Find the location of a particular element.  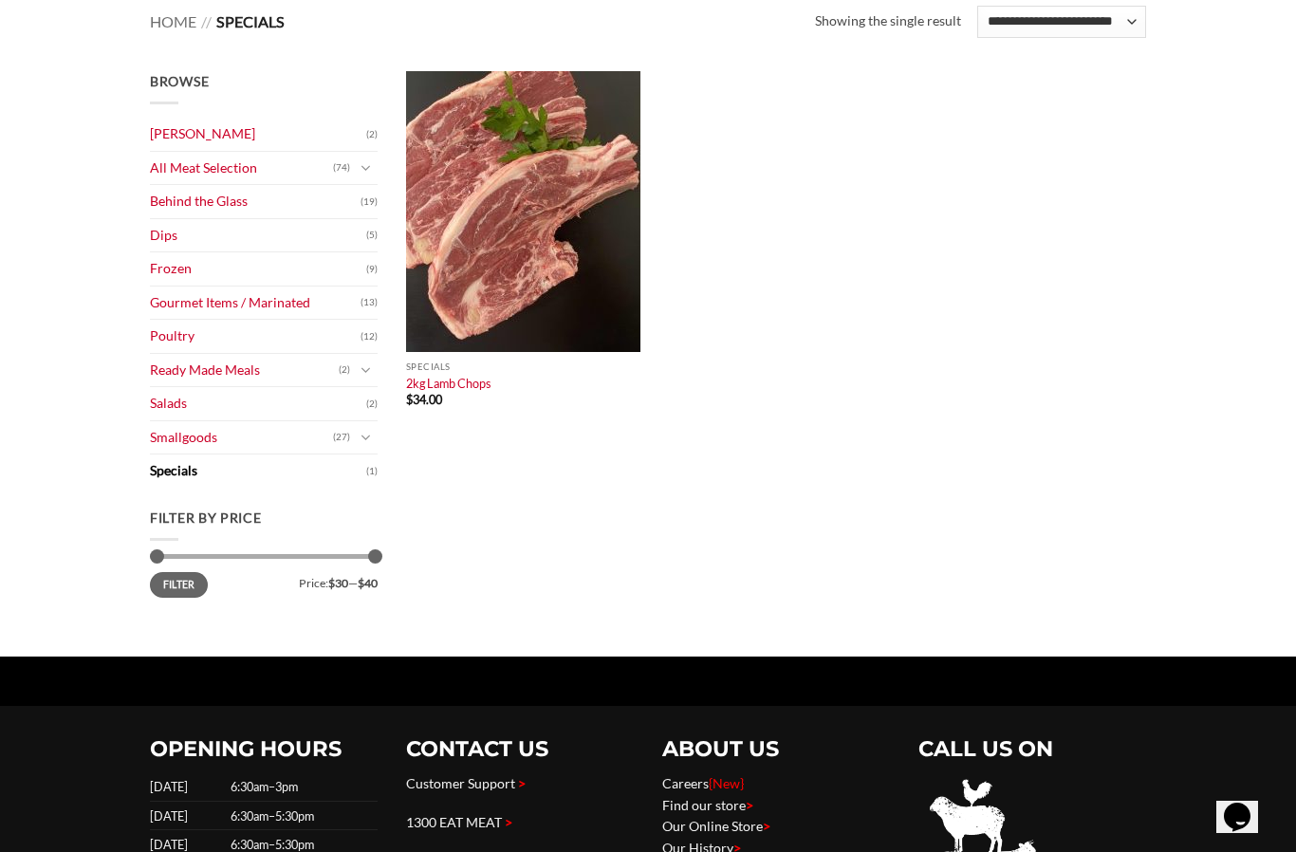

a: Find our store> is located at coordinates (708, 805).